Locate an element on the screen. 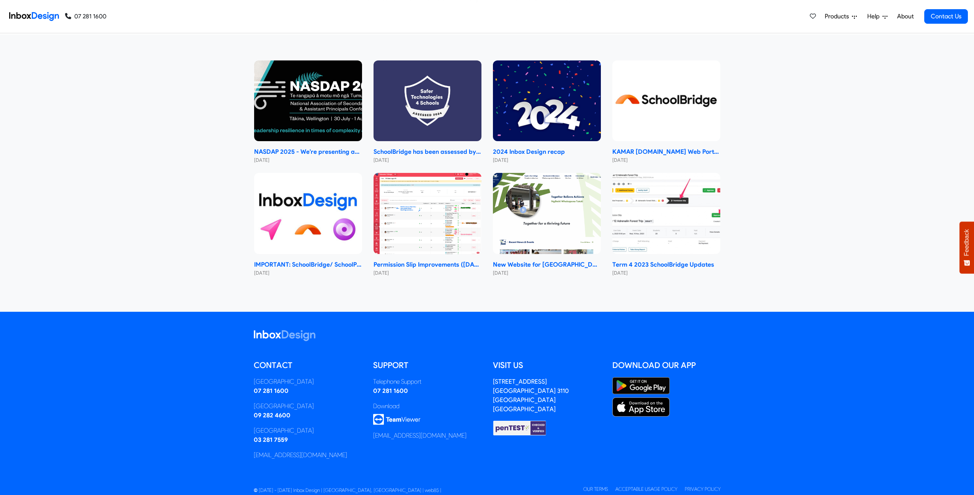 The width and height of the screenshot is (974, 495). img: Google Play Store is located at coordinates (641, 386).